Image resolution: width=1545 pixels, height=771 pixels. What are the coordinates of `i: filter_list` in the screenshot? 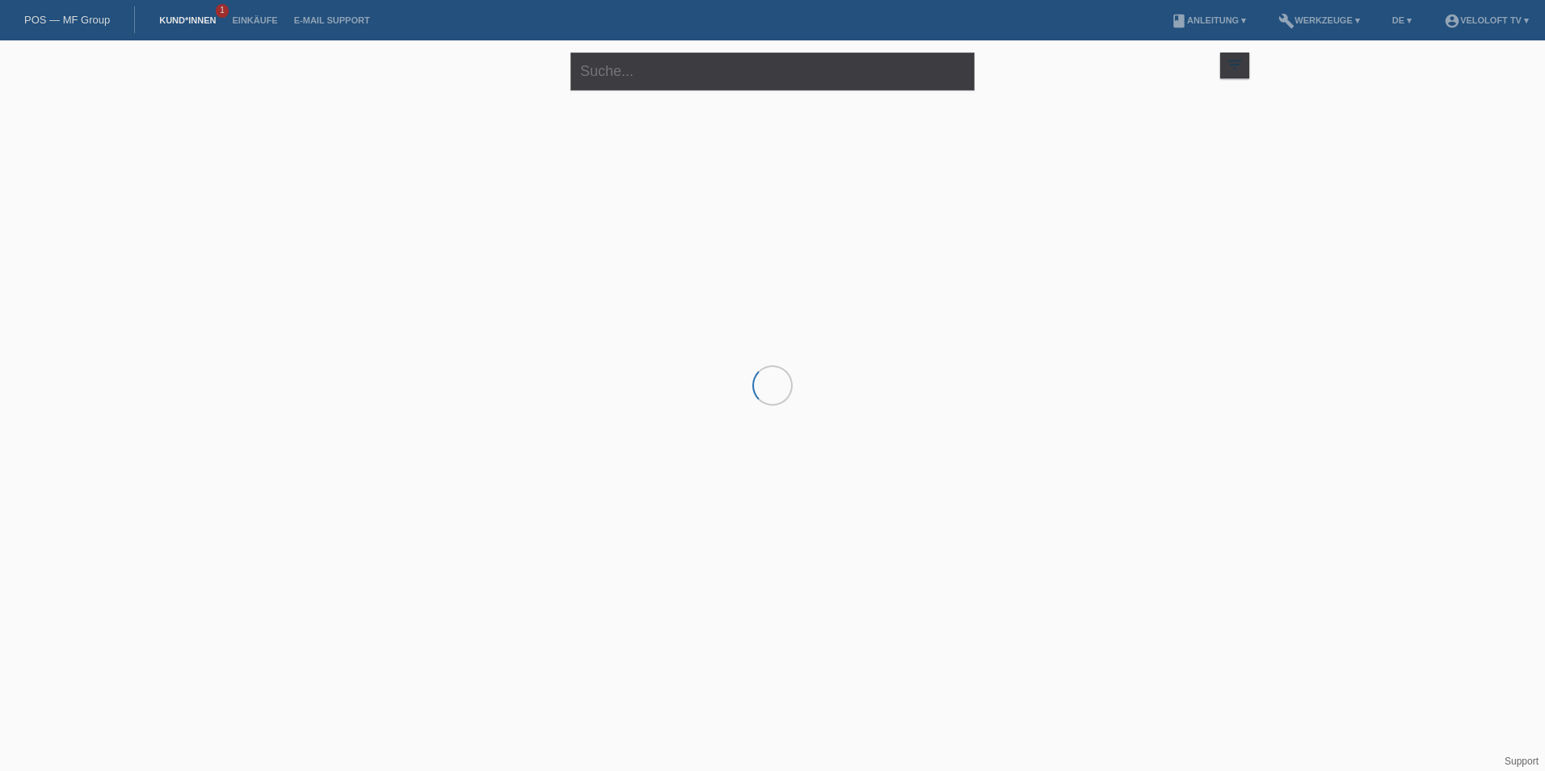 It's located at (1235, 65).